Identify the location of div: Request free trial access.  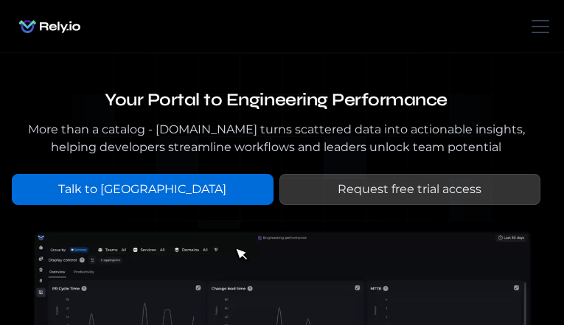
(409, 190).